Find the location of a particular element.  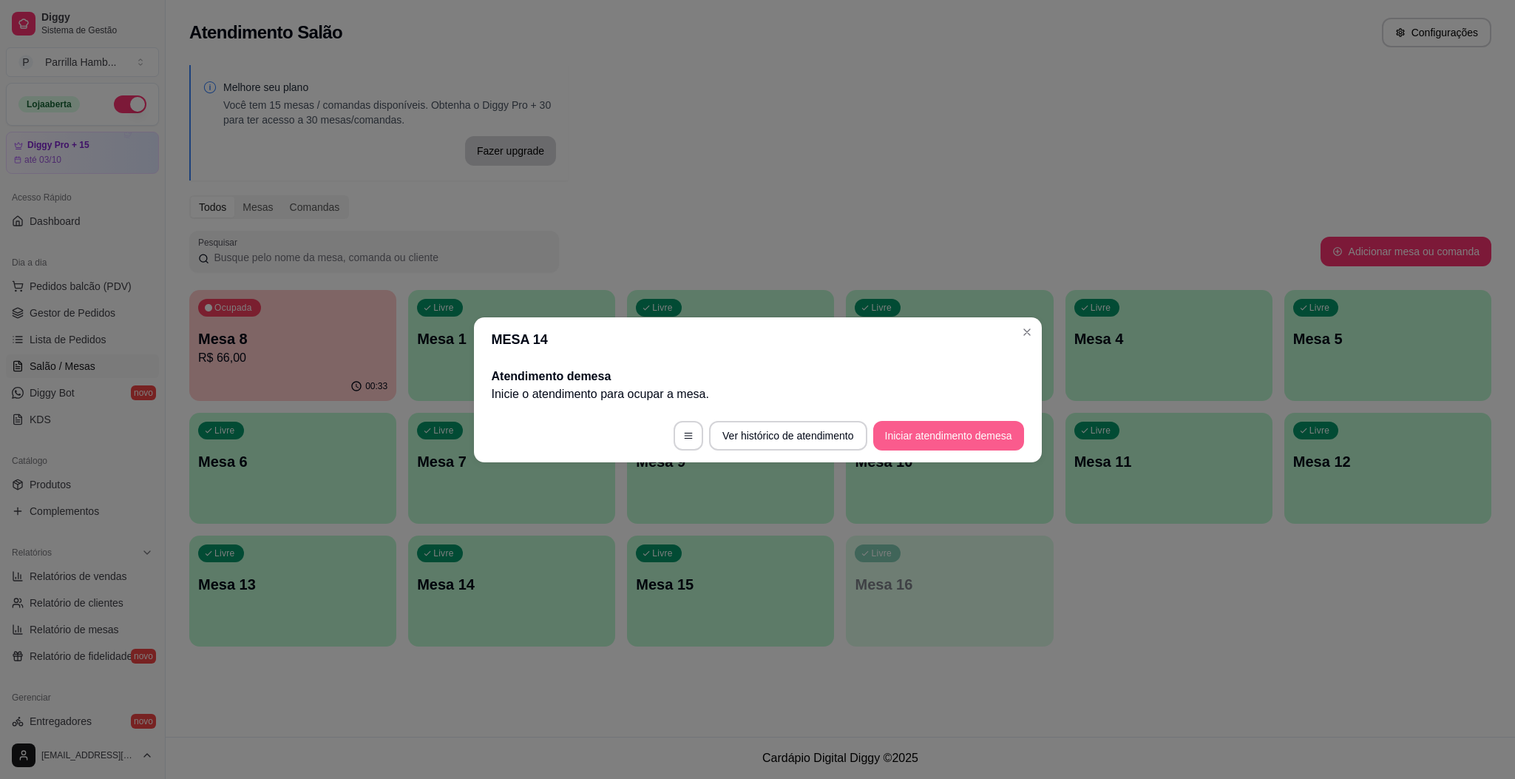

button: Iniciar atendimento demesa is located at coordinates (949, 436).